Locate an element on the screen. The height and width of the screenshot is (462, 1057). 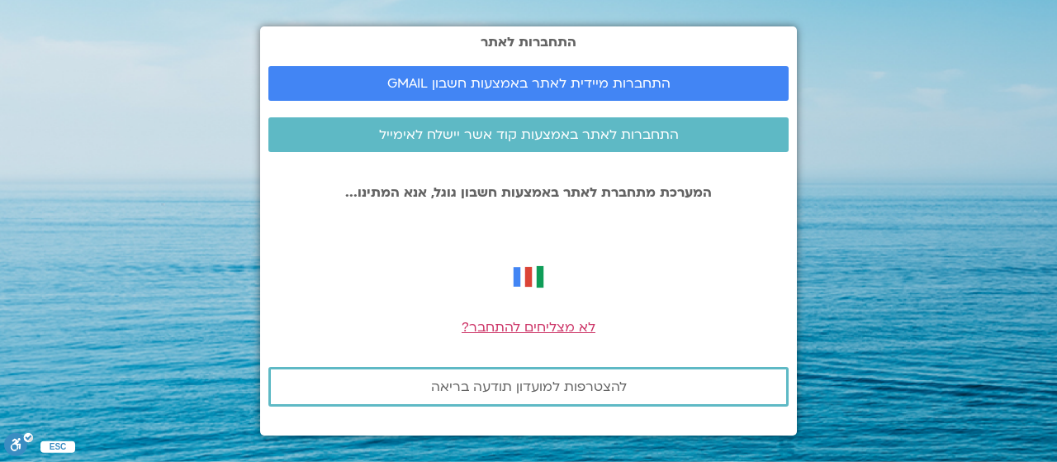
a: לא מצליחים להתחבר? is located at coordinates (529, 327).